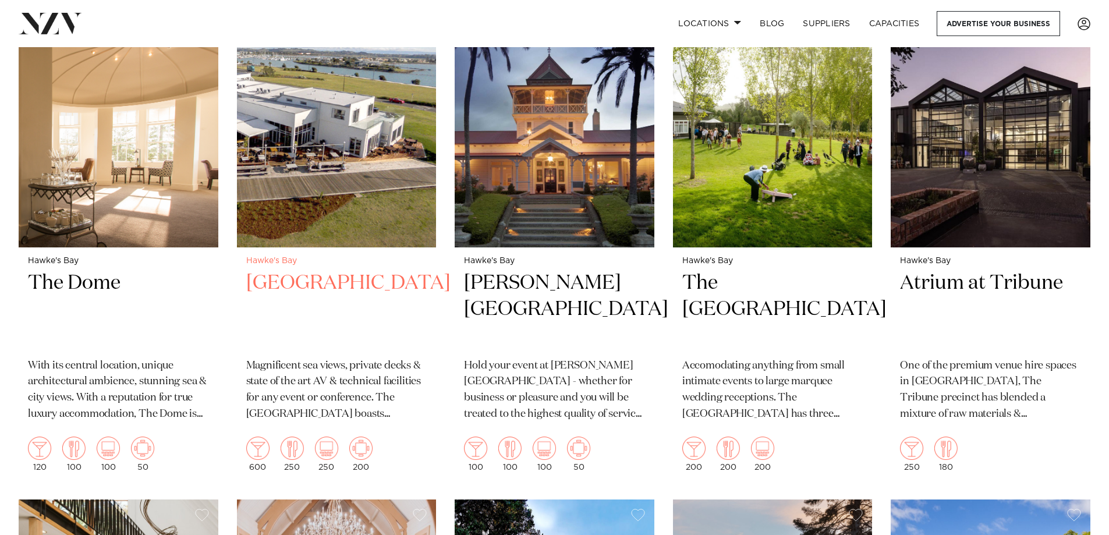  What do you see at coordinates (894, 23) in the screenshot?
I see `a: Capacities` at bounding box center [894, 23].